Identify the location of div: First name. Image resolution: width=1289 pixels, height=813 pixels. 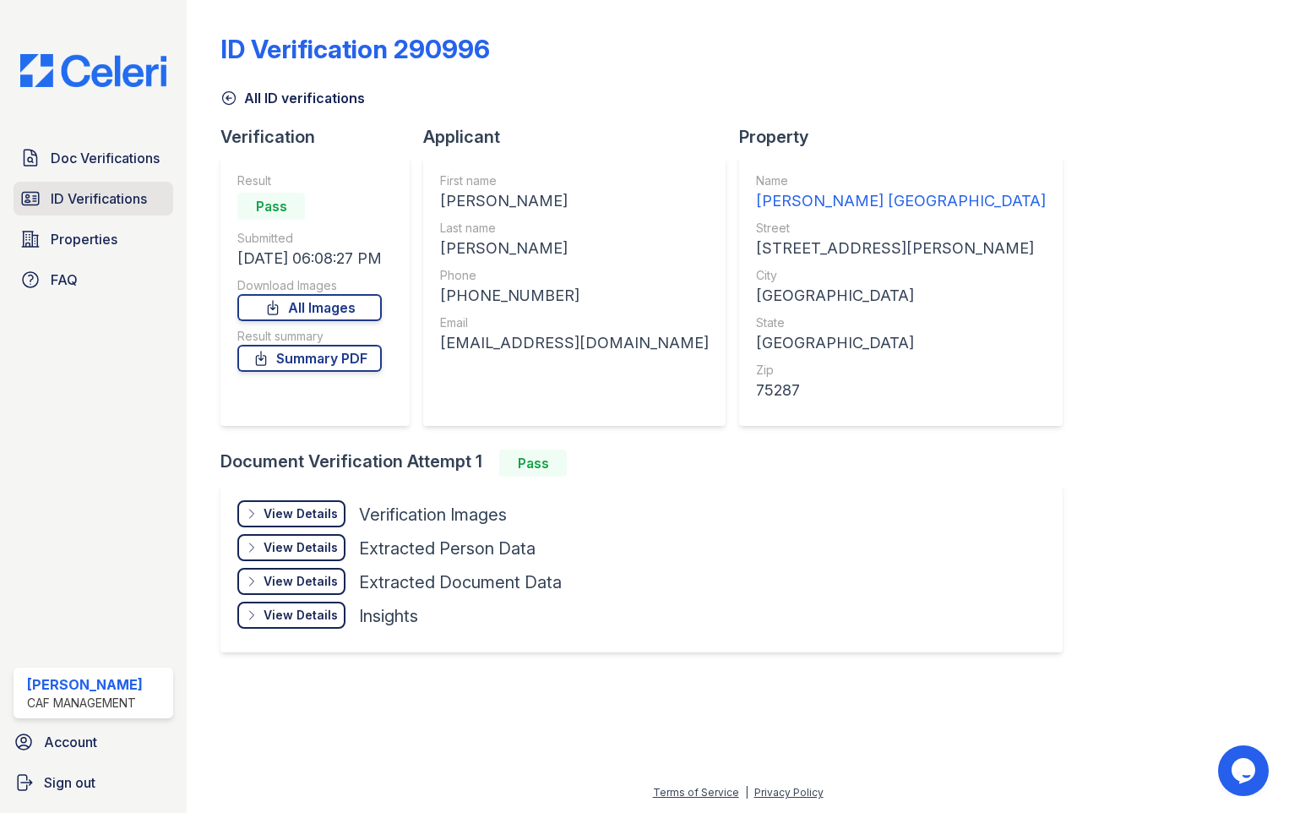
(574, 181).